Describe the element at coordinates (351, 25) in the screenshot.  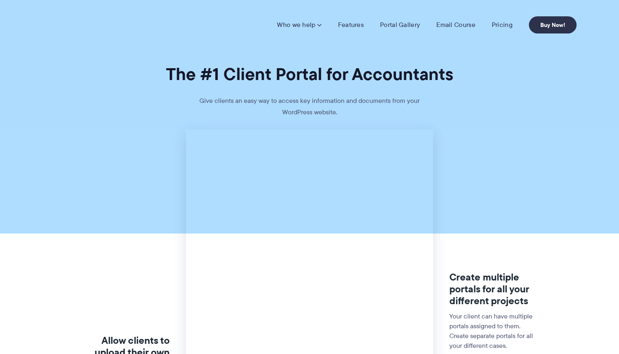
I see `a: Features` at that location.